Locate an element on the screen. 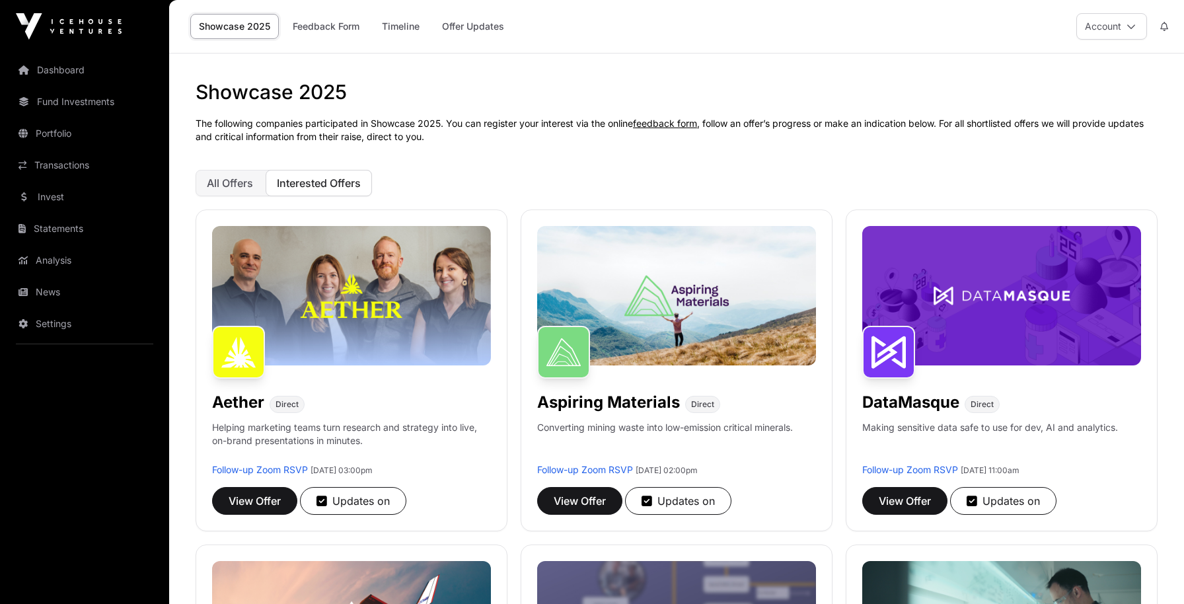 The image size is (1184, 604). span: Interested Offers is located at coordinates (319, 183).